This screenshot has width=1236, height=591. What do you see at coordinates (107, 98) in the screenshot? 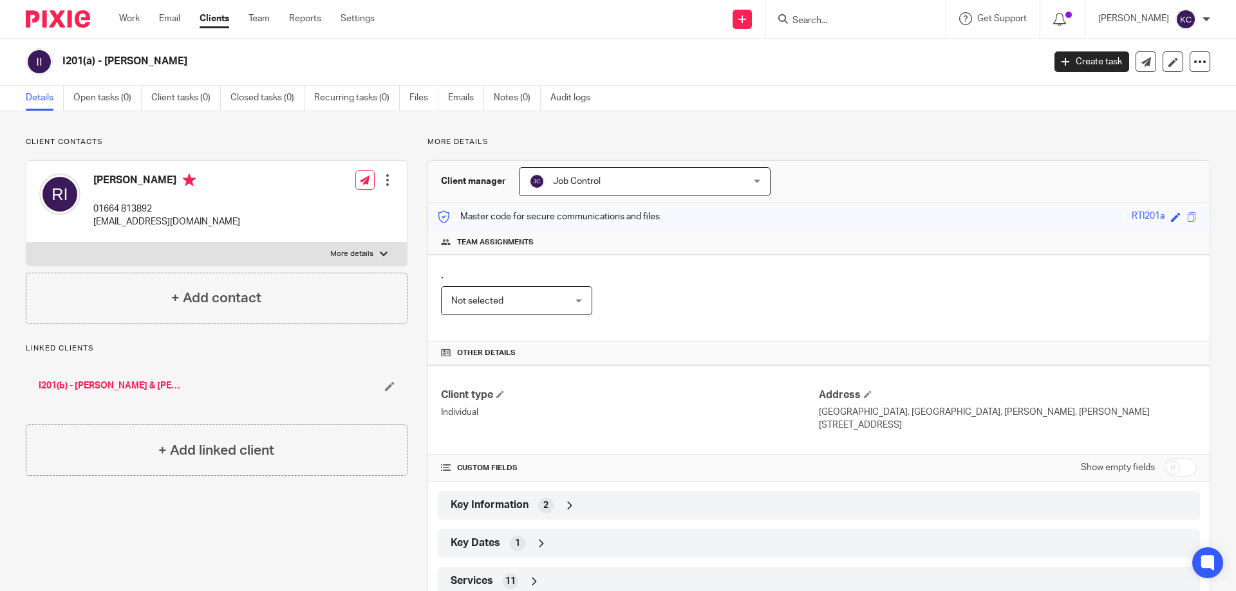
I see `a: Open tasks (0)` at bounding box center [107, 98].